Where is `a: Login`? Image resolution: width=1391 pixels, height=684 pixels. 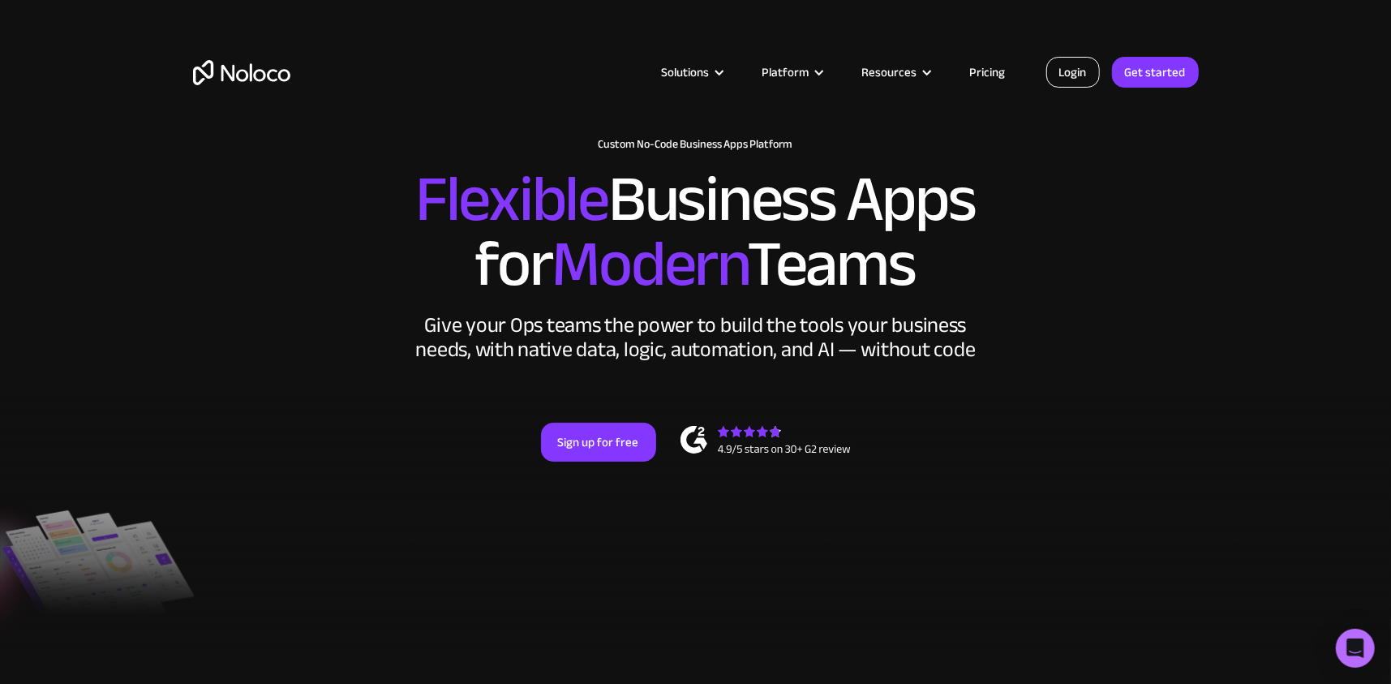
a: Login is located at coordinates (1073, 72).